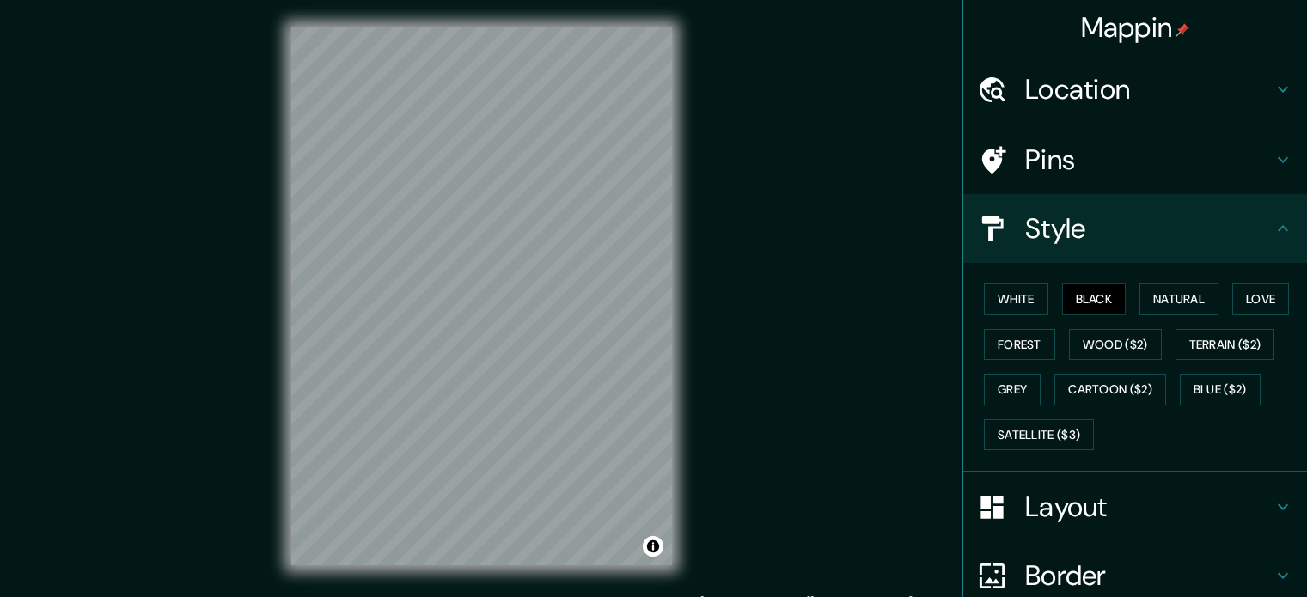  Describe the element at coordinates (1094, 299) in the screenshot. I see `button: Black` at that location.